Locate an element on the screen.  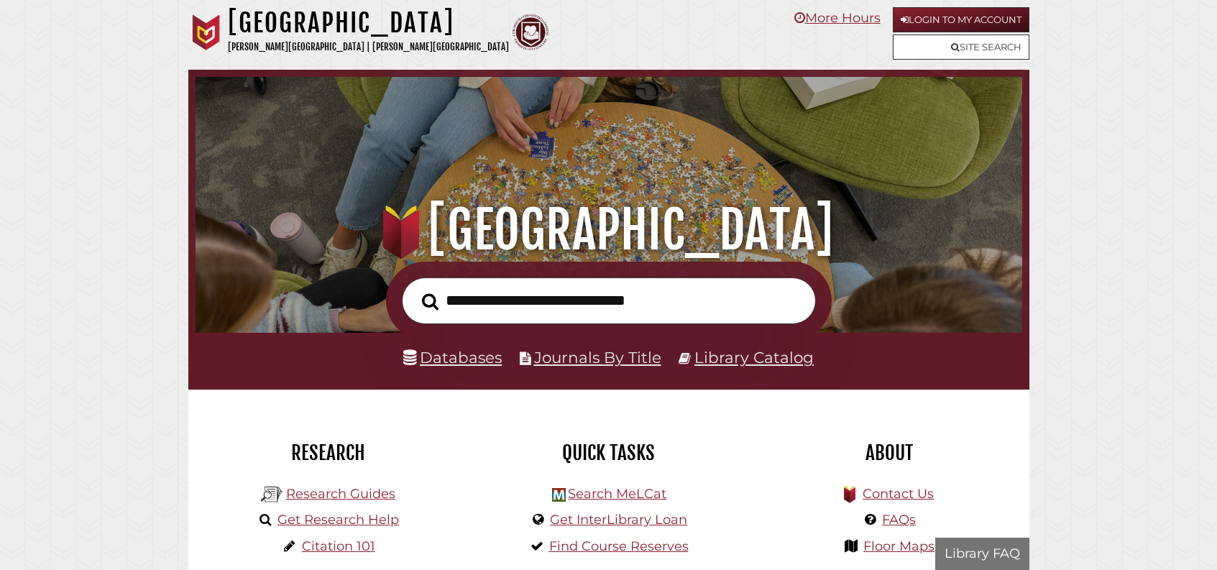
a: Login to My Account is located at coordinates (961, 19).